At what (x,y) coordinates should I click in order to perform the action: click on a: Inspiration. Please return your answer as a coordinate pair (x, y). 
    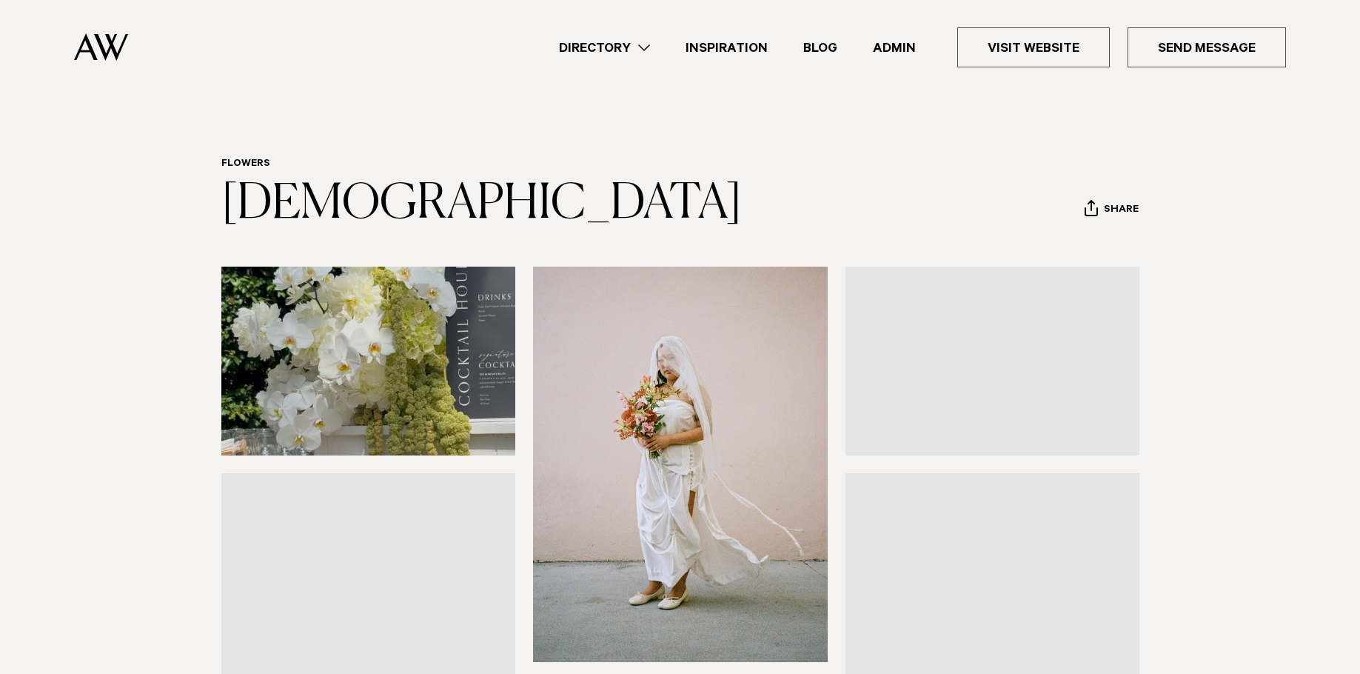
    Looking at the image, I should click on (727, 47).